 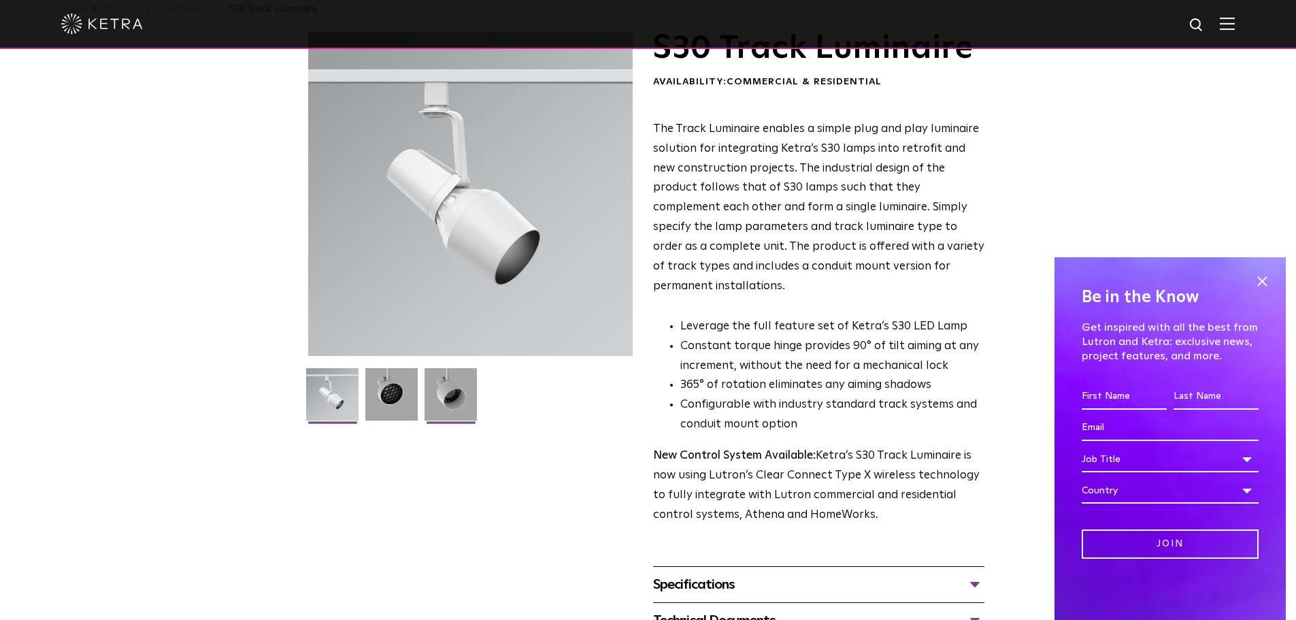 What do you see at coordinates (332, 399) in the screenshot?
I see `img: S30-Track-Luminaire-2021-Web-Square` at bounding box center [332, 399].